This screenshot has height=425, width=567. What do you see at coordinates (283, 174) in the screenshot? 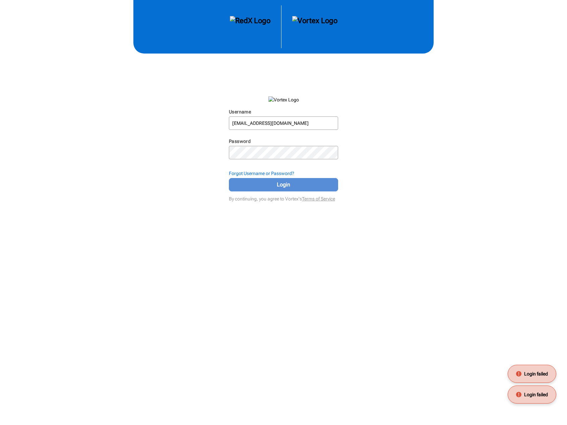
I see `div: Forgot Username or Password?` at bounding box center [283, 174].